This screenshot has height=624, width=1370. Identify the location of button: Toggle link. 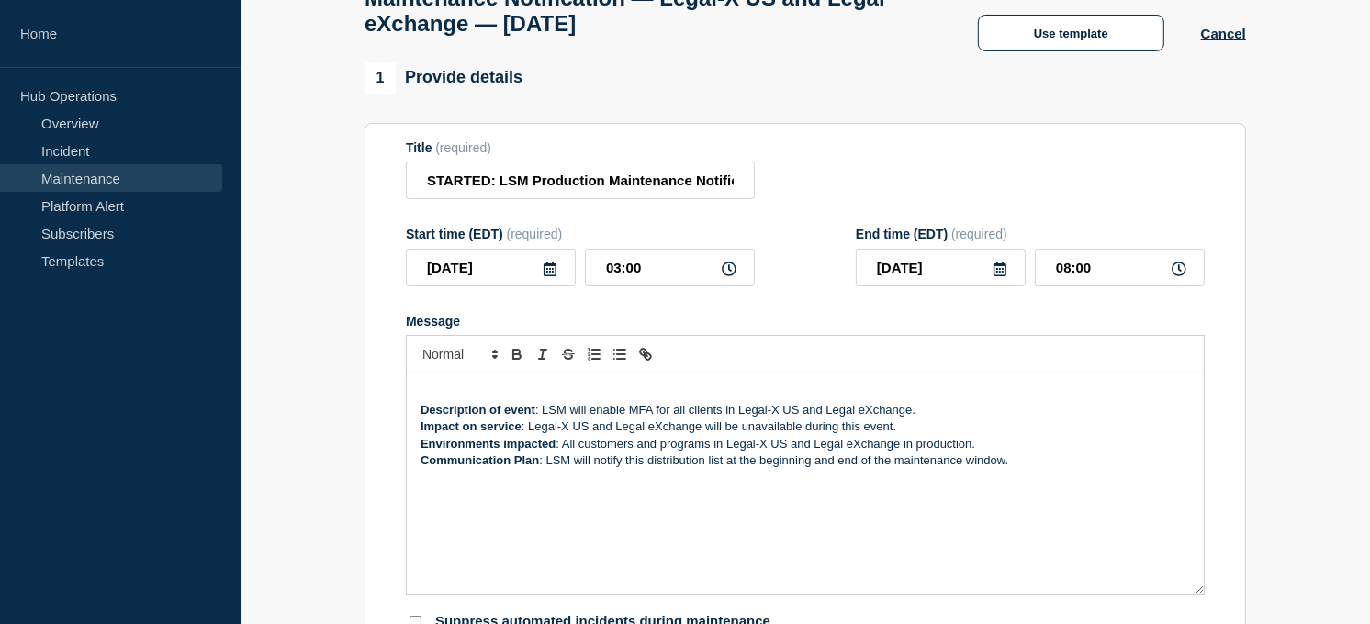
(645, 354).